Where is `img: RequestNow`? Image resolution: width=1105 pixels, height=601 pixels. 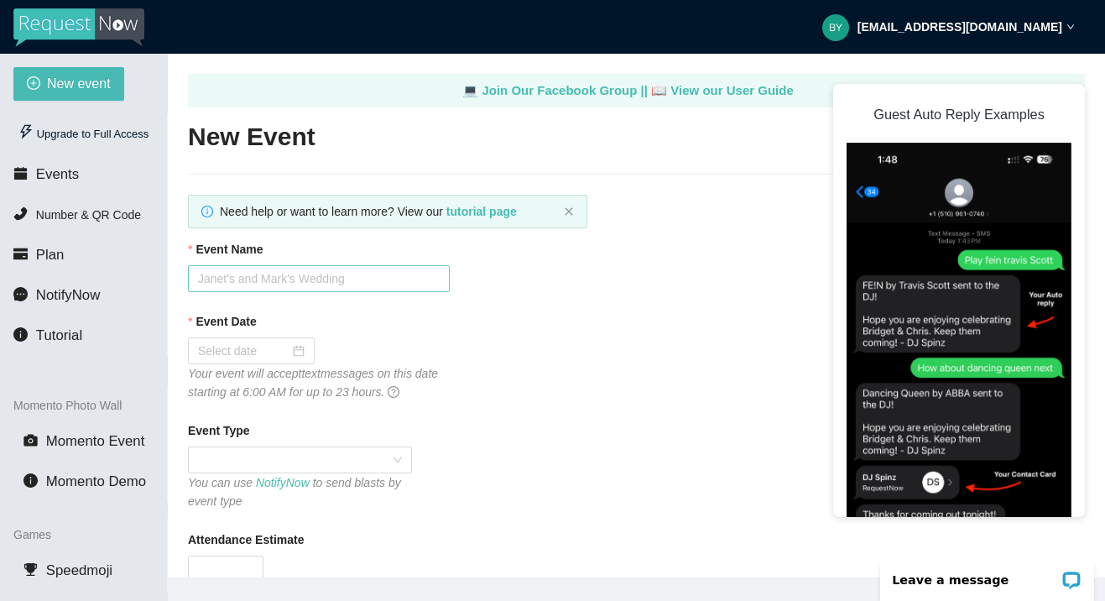 img: RequestNow is located at coordinates (79, 28).